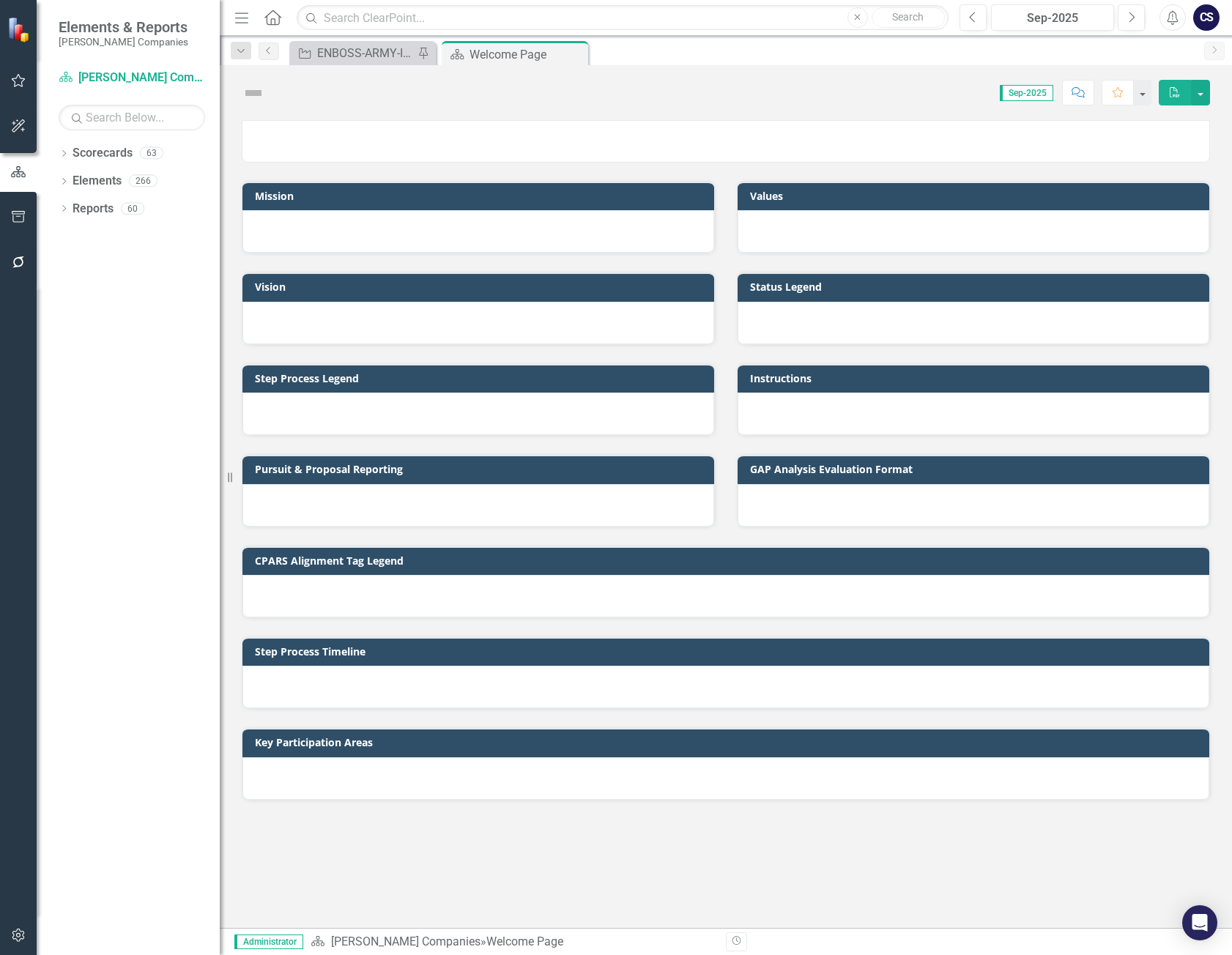 Image resolution: width=1232 pixels, height=955 pixels. What do you see at coordinates (1053, 18) in the screenshot?
I see `div: Sep-2025` at bounding box center [1053, 18].